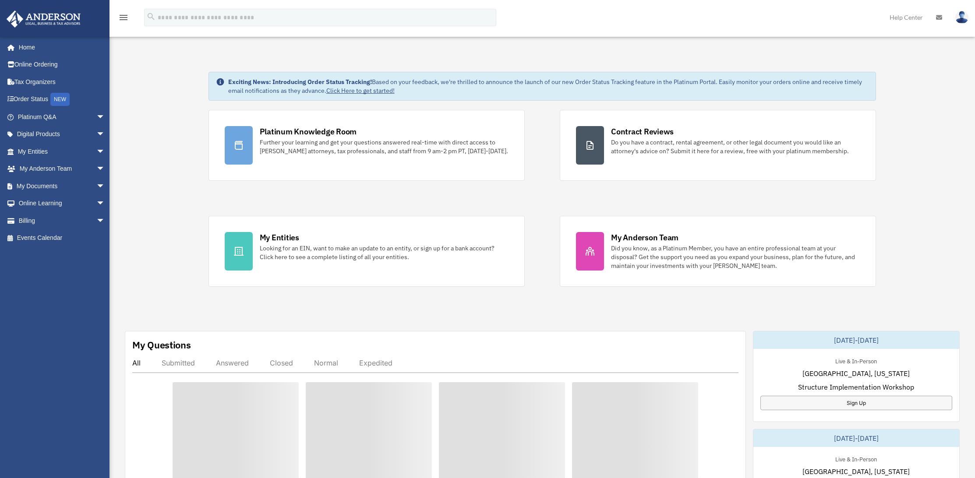 The height and width of the screenshot is (478, 975). Describe the element at coordinates (62, 204) in the screenshot. I see `a: Online Learningarrow_drop_down` at that location.